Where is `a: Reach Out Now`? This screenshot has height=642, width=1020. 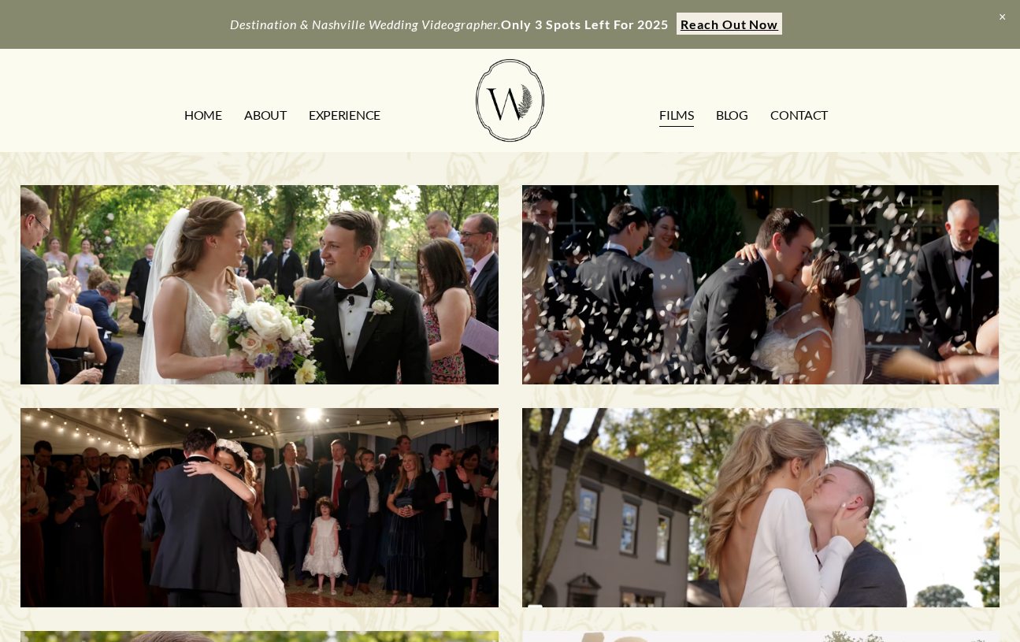
a: Reach Out Now is located at coordinates (729, 24).